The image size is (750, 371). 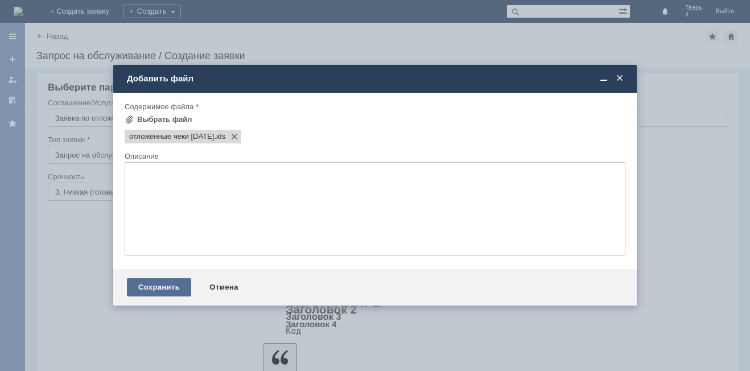 I want to click on div: Выбрать файл, so click(x=164, y=119).